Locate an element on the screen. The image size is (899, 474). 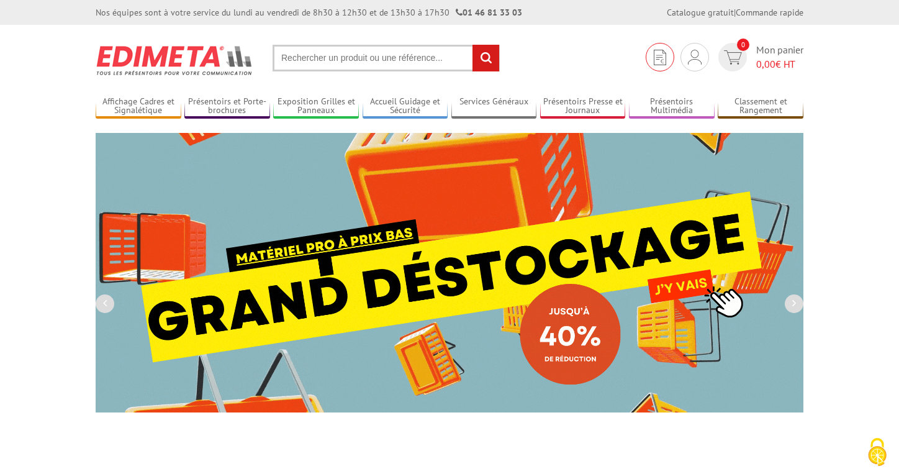
span: 0 is located at coordinates (743, 45).